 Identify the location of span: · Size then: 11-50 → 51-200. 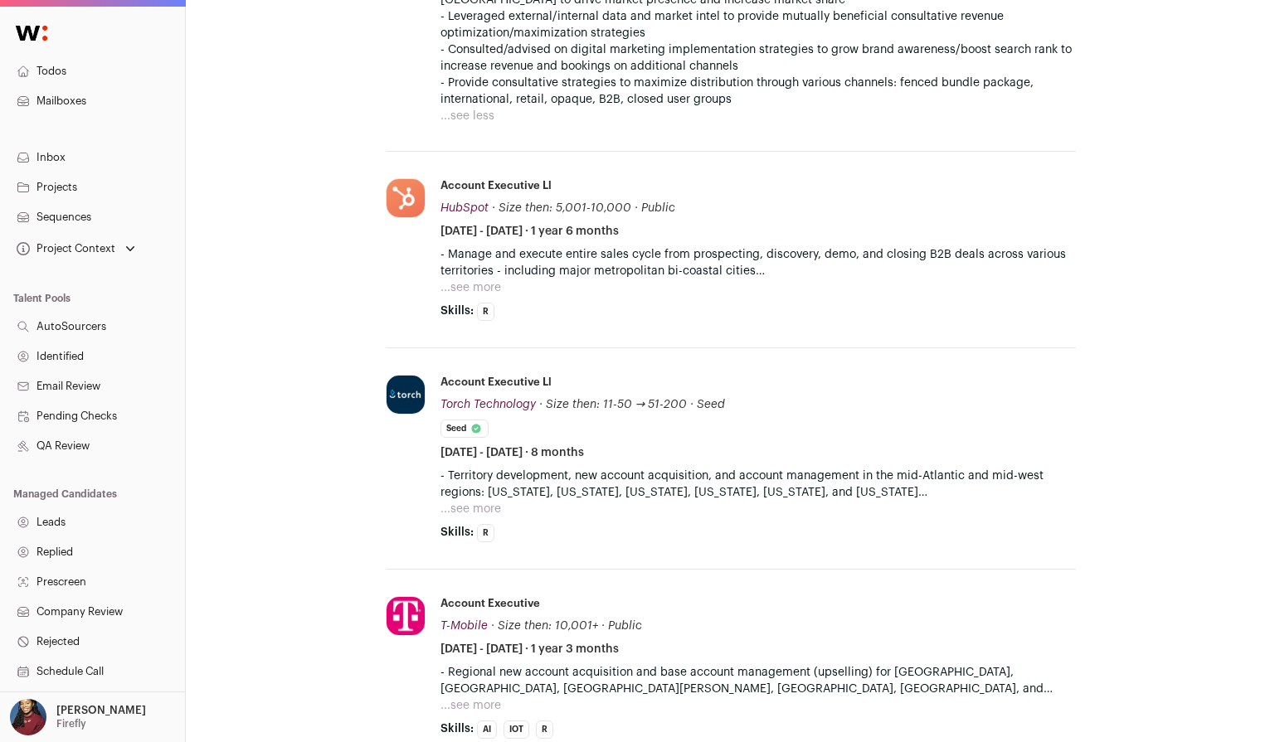
(613, 405).